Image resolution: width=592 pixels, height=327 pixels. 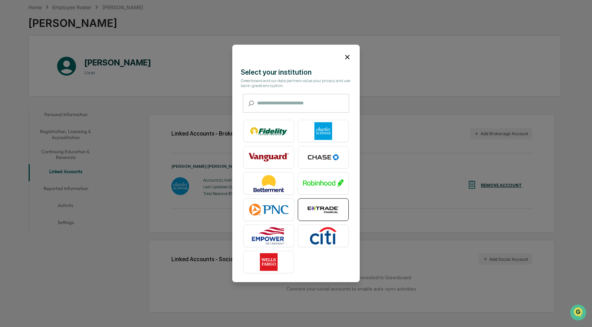 I want to click on span: Attestations, so click(x=73, y=93).